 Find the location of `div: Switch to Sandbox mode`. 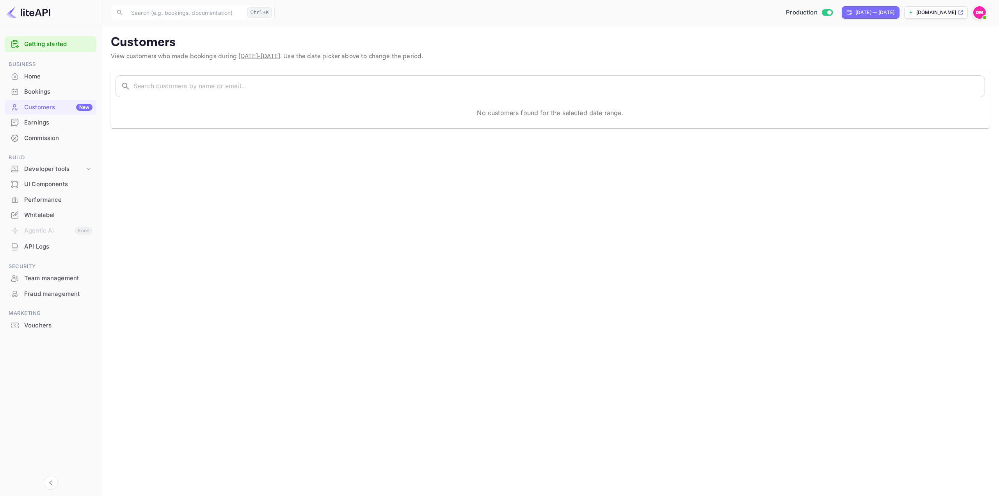

div: Switch to Sandbox mode is located at coordinates (809, 12).